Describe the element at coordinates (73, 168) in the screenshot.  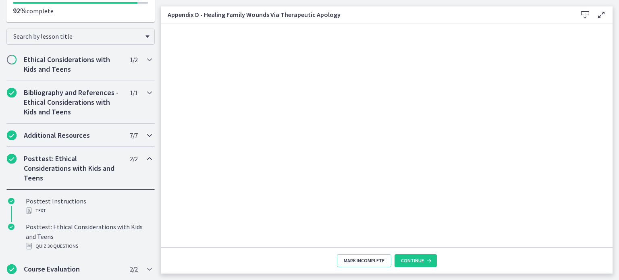
I see `h2: Posttest: Ethical Considerations with Kids and Teens` at that location.